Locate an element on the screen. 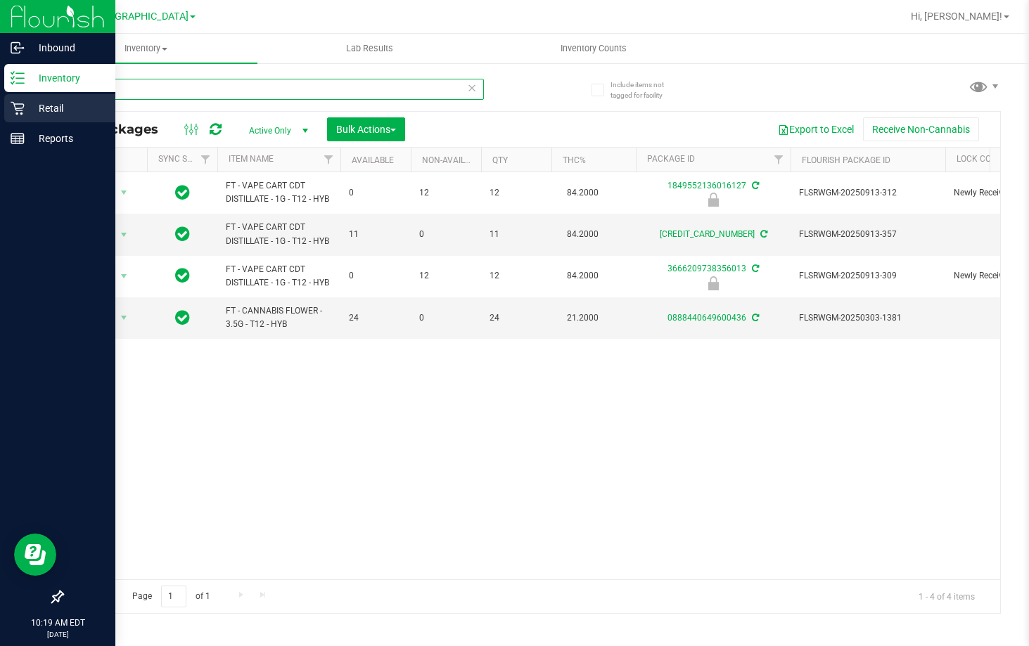  span: Inventory Counts is located at coordinates (594, 49).